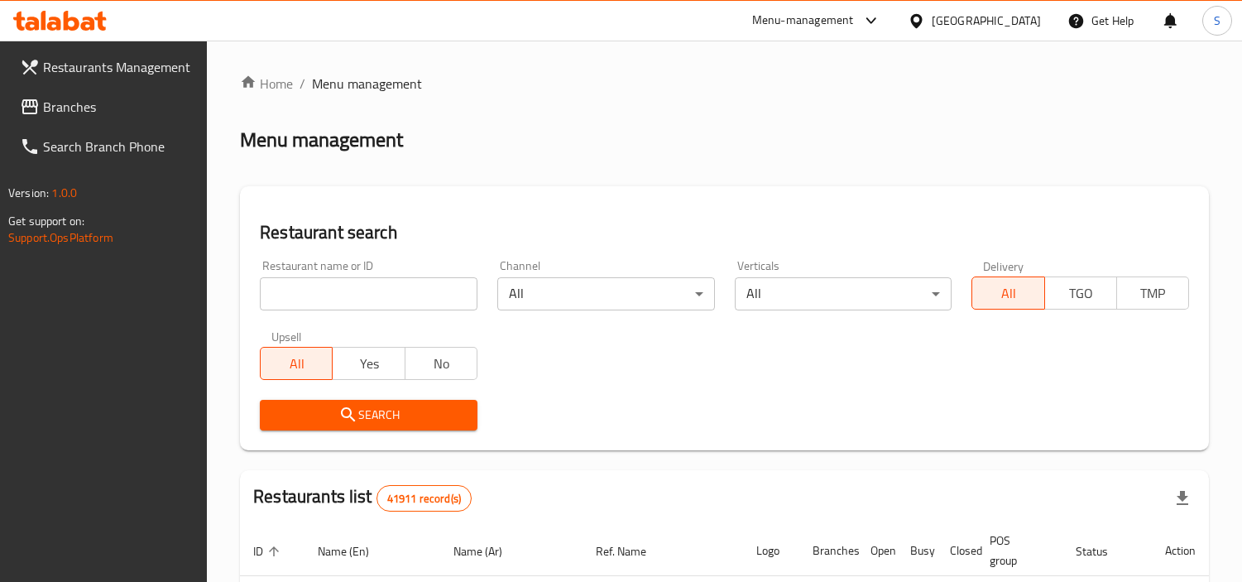 This screenshot has height=582, width=1242. I want to click on button: No, so click(441, 363).